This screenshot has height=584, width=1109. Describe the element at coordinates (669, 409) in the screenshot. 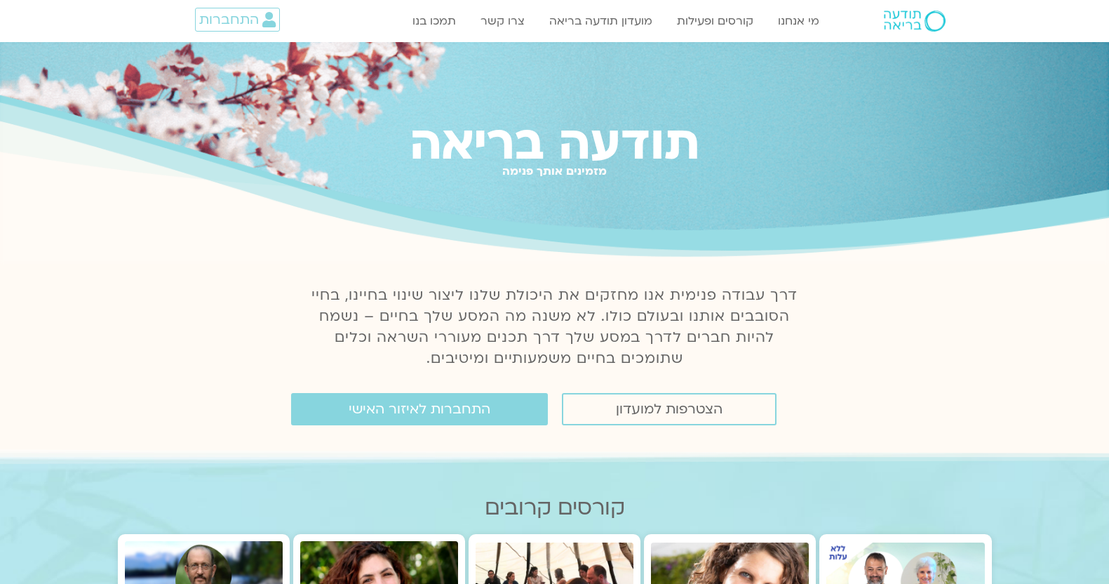

I see `span: הצטרפות למועדון` at that location.